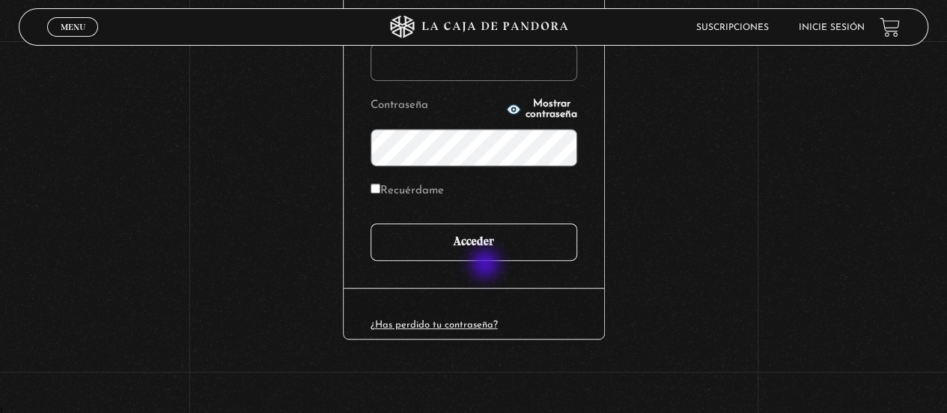 This screenshot has width=947, height=413. What do you see at coordinates (437, 106) in the screenshot?
I see `label: Contraseña` at bounding box center [437, 106].